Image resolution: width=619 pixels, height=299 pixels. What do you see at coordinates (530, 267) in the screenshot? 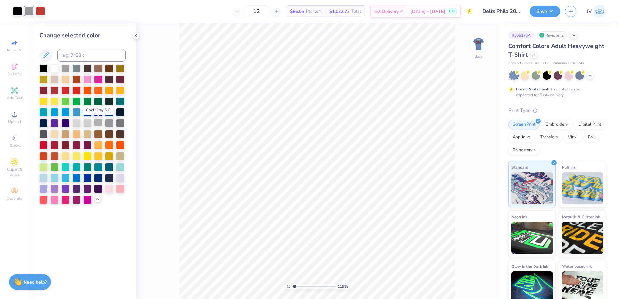
I see `span: Glow in the Dark Ink` at bounding box center [530, 267].